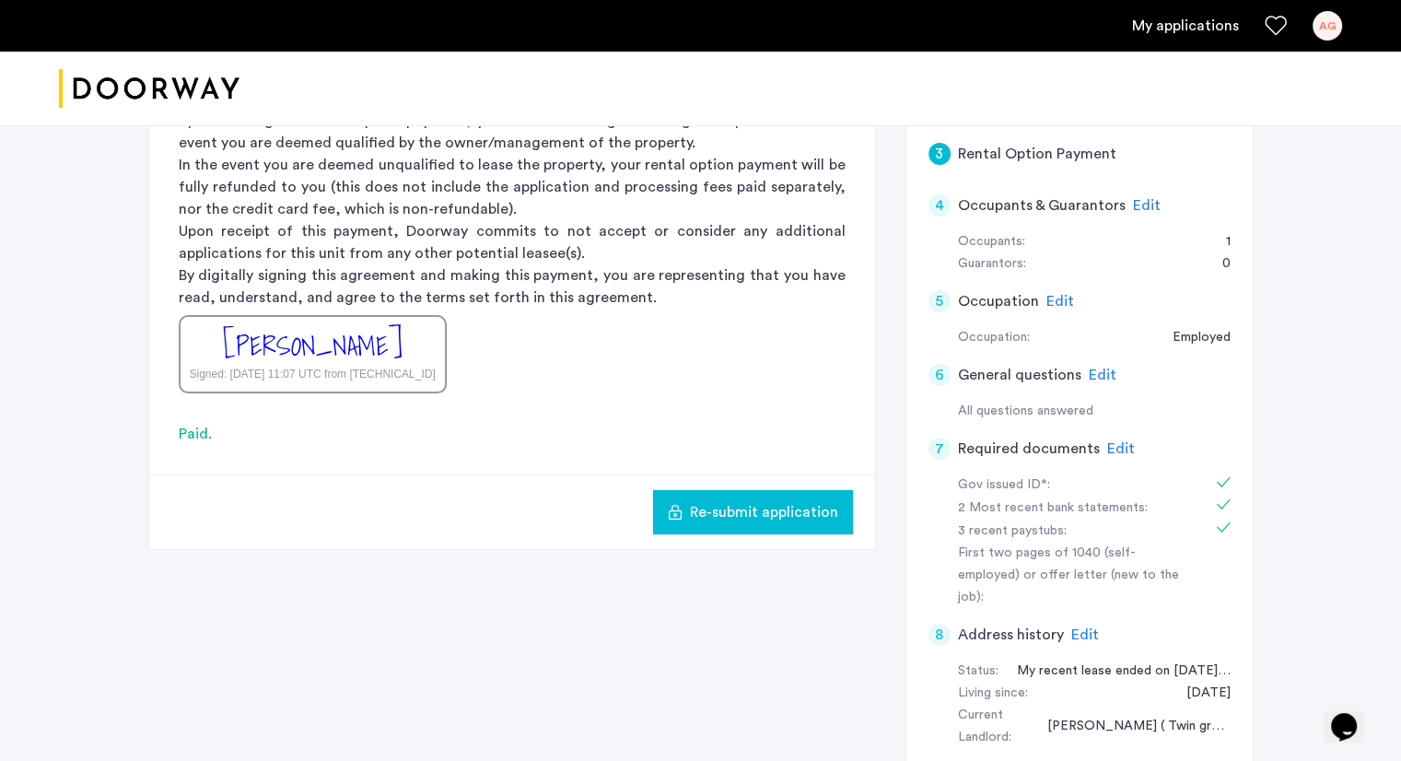 The image size is (1401, 761). What do you see at coordinates (1037, 154) in the screenshot?
I see `h5: Rental Option Payment` at bounding box center [1037, 154].